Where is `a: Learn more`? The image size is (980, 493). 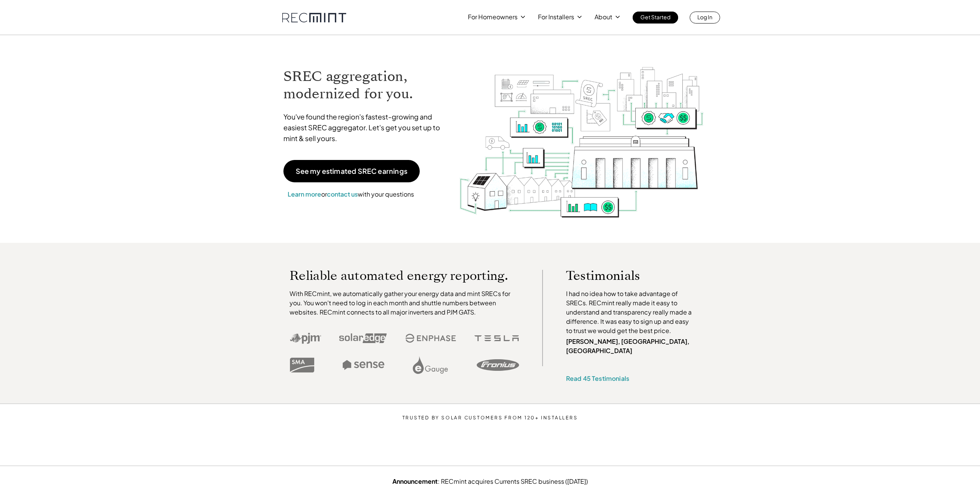 a: Learn more is located at coordinates (304, 194).